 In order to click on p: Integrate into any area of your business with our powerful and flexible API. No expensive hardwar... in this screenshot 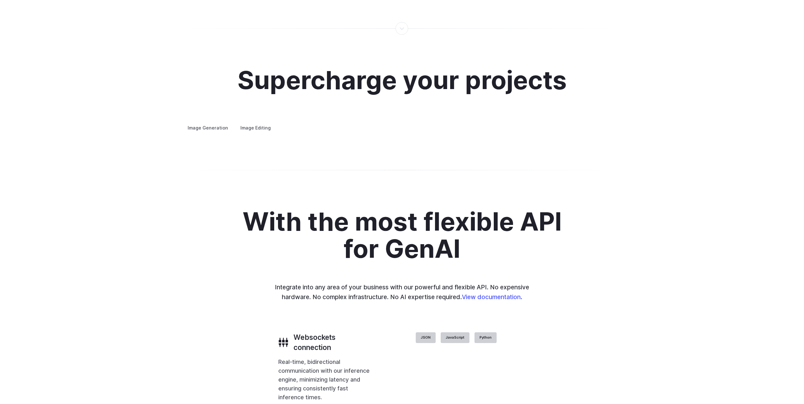, I will do `click(402, 292)`.